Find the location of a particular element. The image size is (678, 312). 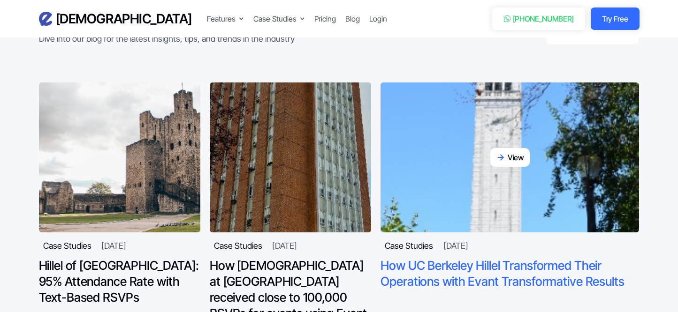

div: Login is located at coordinates (378, 19).